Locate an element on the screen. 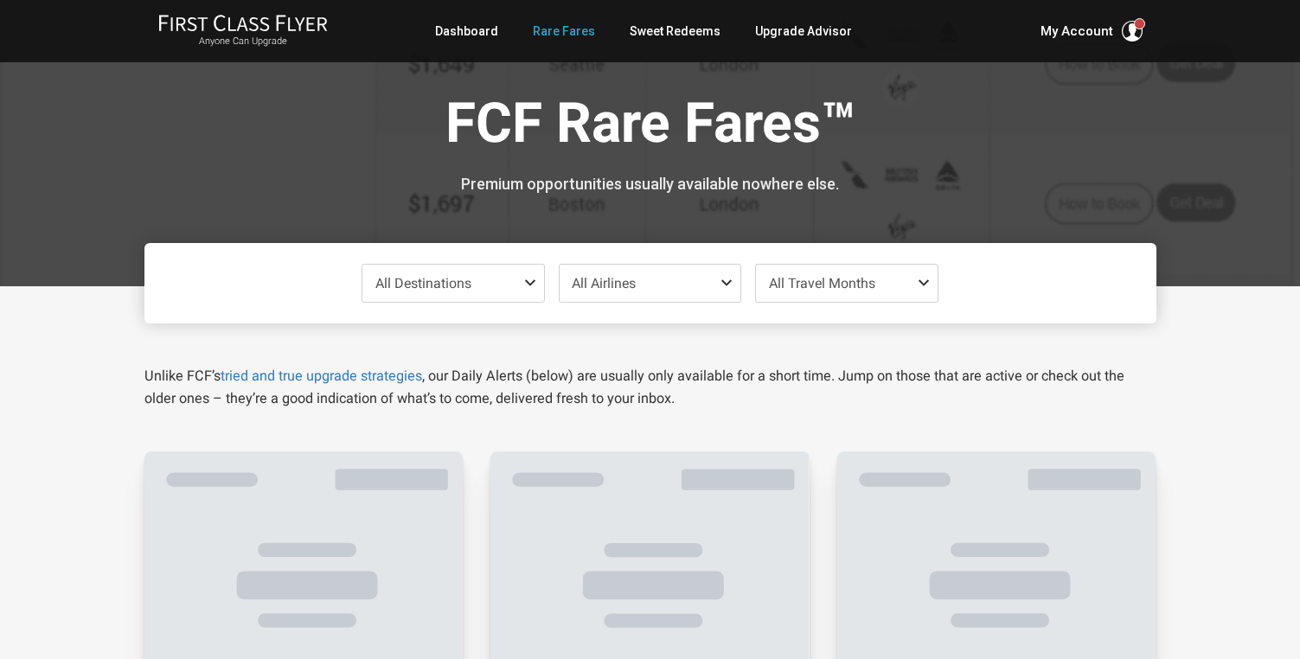  a: Dashboard is located at coordinates (466, 31).